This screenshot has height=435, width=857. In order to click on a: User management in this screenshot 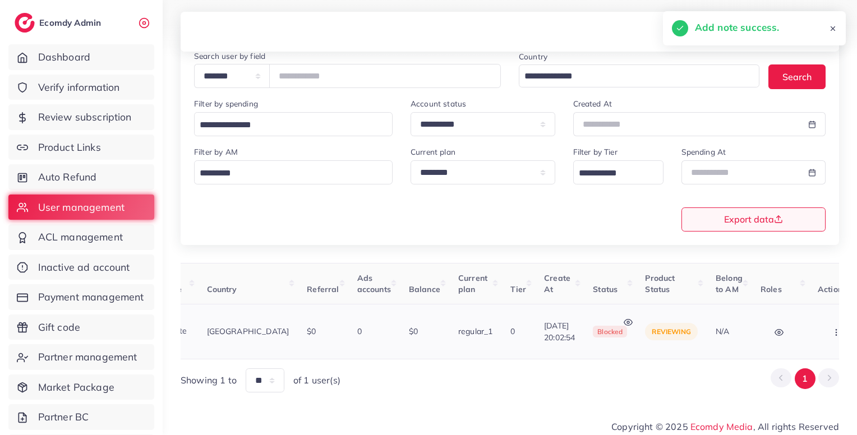, I will do `click(81, 207)`.